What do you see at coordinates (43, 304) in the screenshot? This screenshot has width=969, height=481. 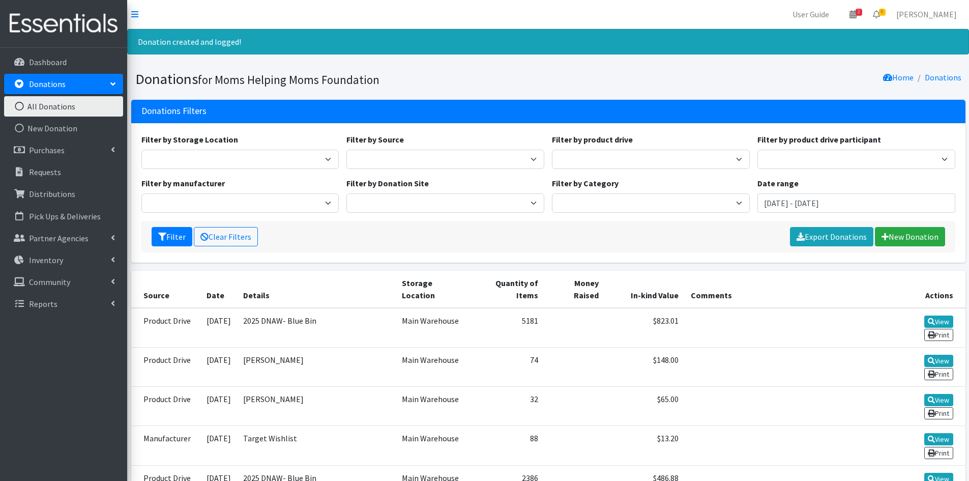 I see `p: Reports` at bounding box center [43, 304].